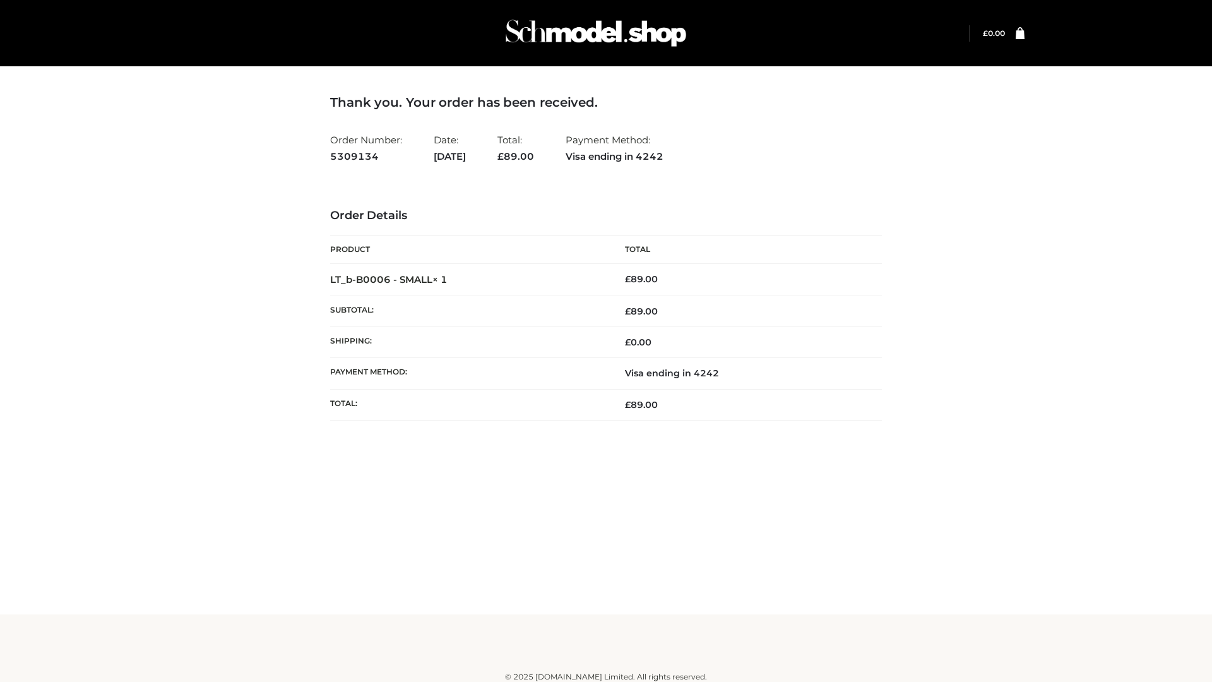 The image size is (1212, 682). What do you see at coordinates (449, 148) in the screenshot?
I see `li: Date:` at bounding box center [449, 148].